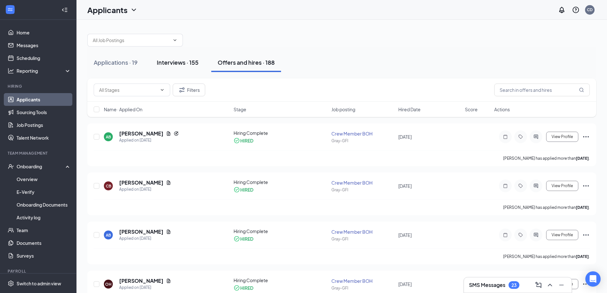 The width and height of the screenshot is (607, 293). I want to click on div: AB, so click(108, 235).